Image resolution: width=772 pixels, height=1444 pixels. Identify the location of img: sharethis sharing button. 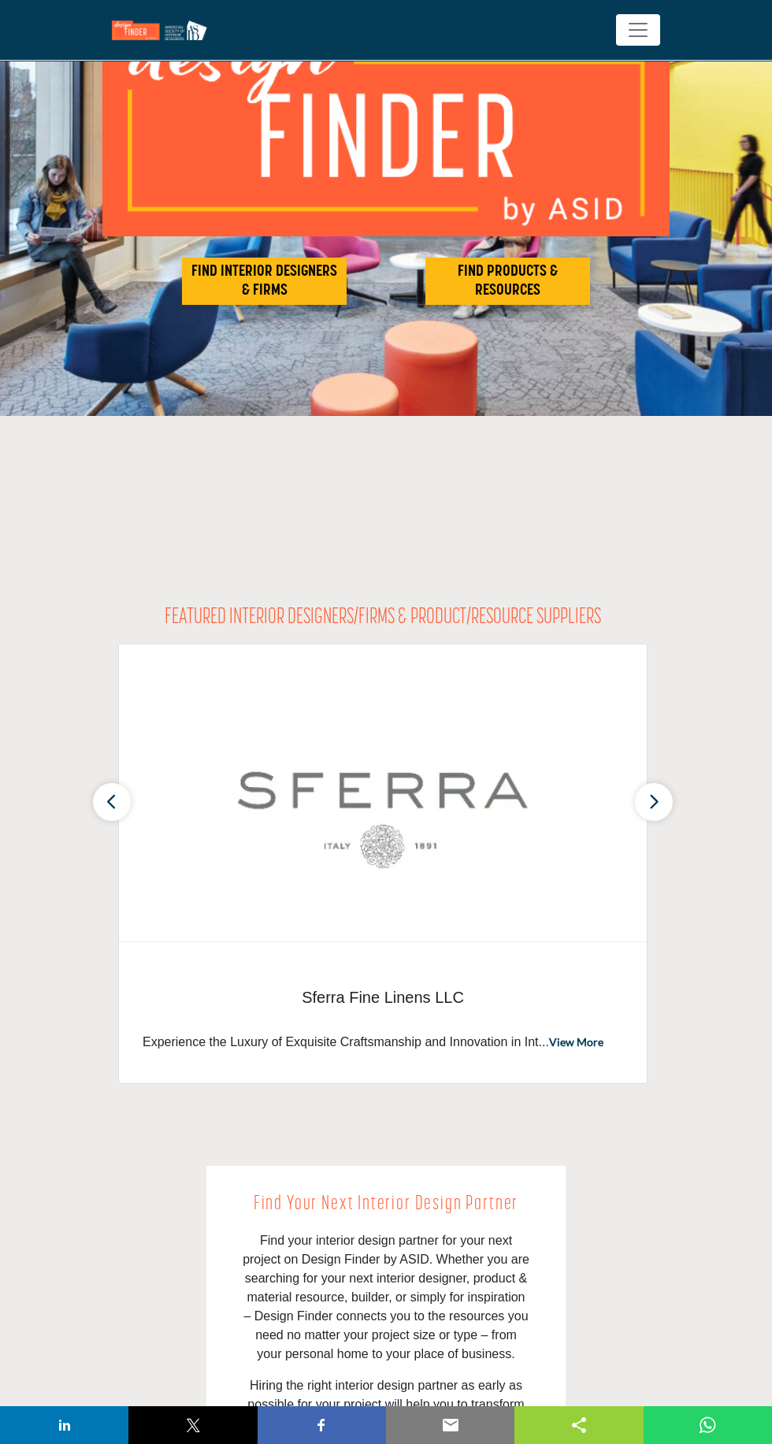
(579, 1425).